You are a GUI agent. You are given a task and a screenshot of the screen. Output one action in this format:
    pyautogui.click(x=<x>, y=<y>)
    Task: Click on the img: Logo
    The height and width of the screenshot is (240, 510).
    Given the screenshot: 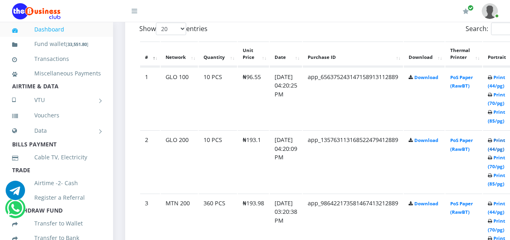 What is the action you would take?
    pyautogui.click(x=36, y=11)
    